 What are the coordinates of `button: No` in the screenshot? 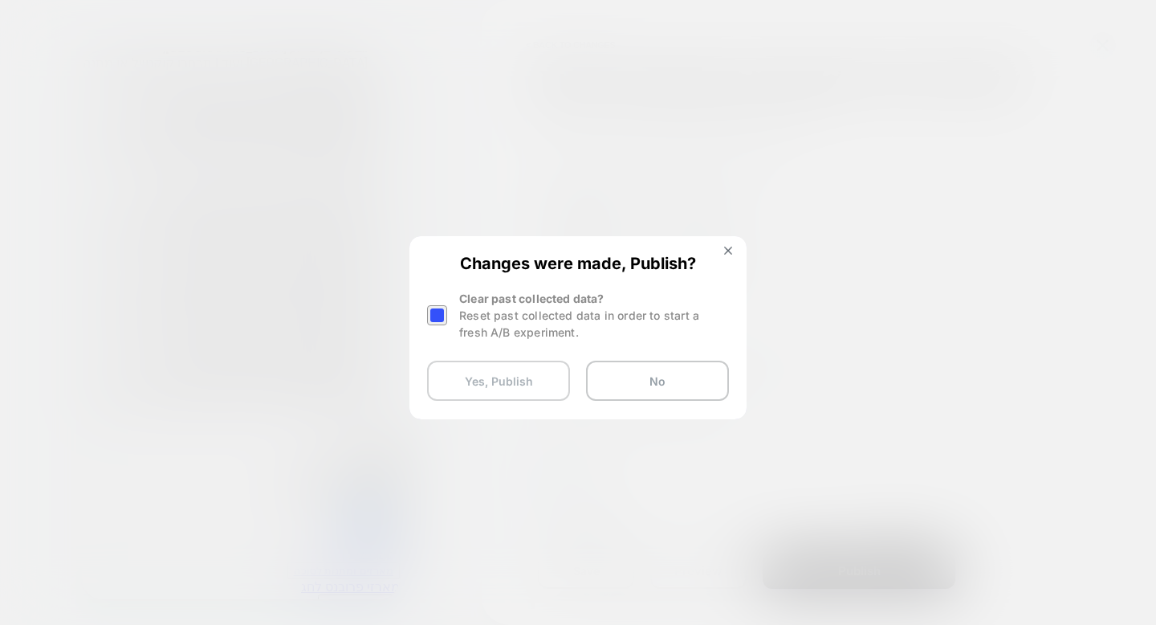 It's located at (657, 380).